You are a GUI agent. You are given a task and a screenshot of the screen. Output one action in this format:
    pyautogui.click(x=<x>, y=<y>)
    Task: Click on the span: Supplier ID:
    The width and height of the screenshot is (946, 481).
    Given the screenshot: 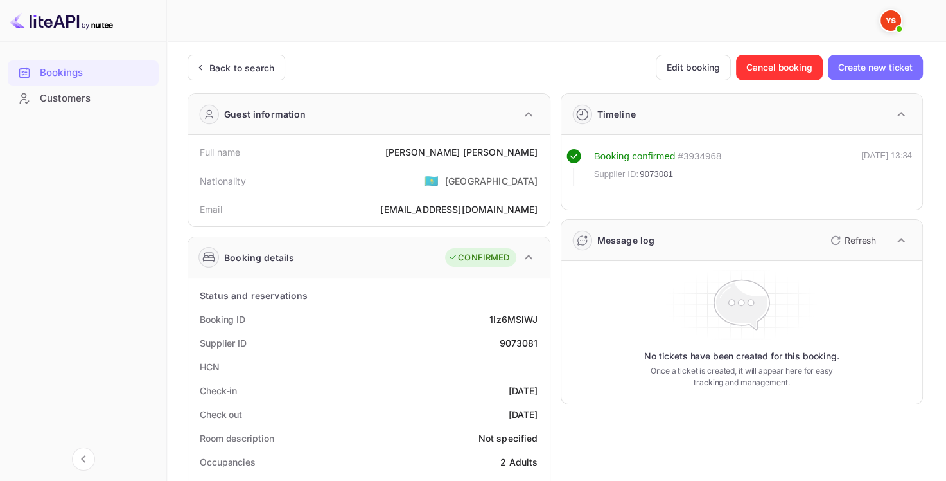 What is the action you would take?
    pyautogui.click(x=617, y=174)
    